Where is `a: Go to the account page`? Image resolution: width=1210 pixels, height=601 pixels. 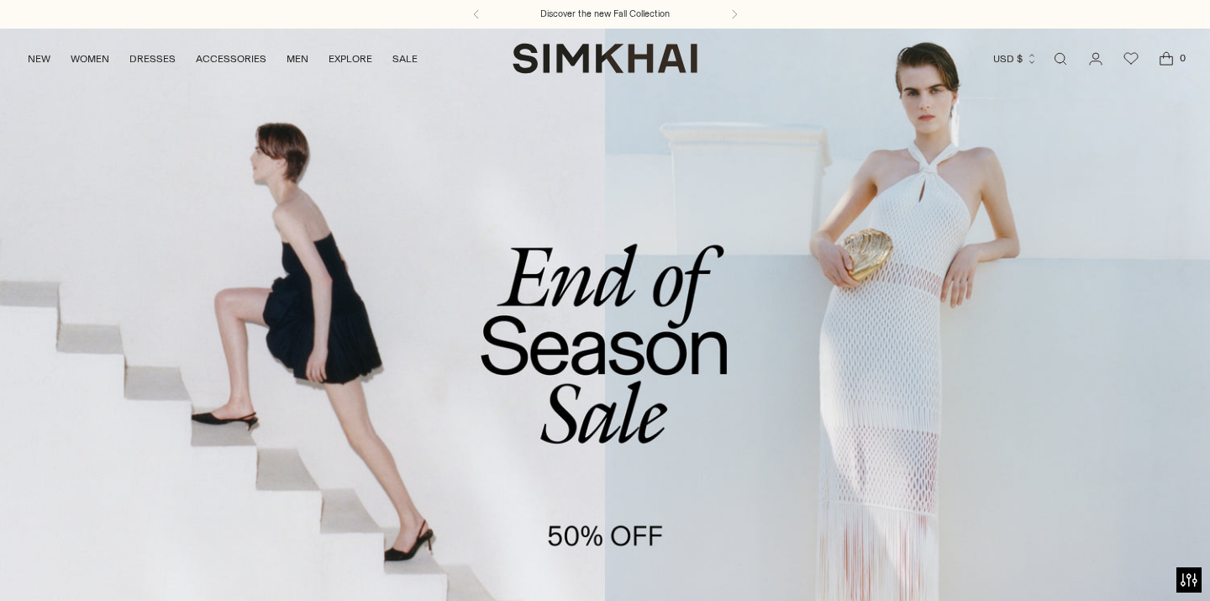 a: Go to the account page is located at coordinates (1095, 59).